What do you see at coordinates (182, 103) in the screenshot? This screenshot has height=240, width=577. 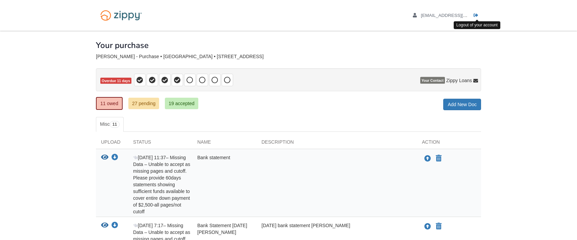 I see `a: 19 accepted` at bounding box center [182, 103].